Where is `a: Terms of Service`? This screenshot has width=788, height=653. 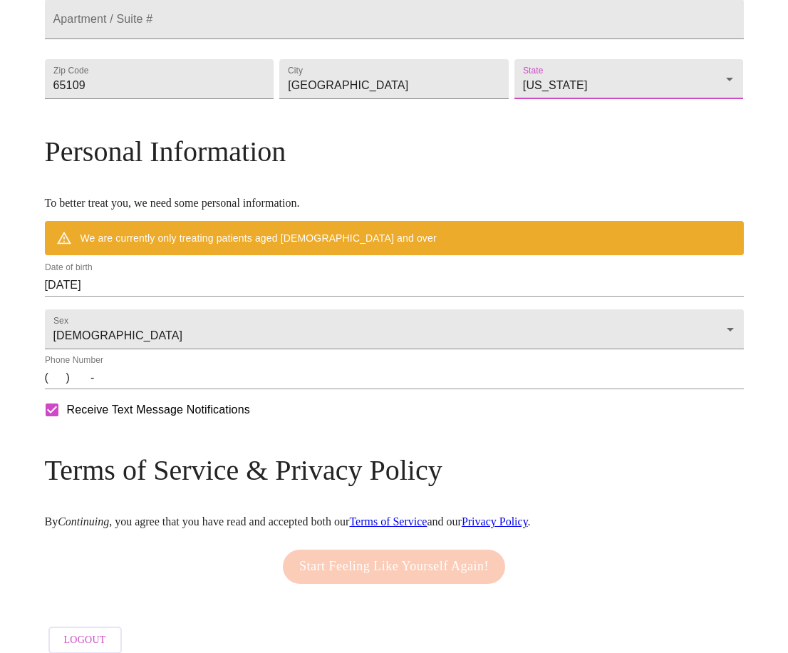
a: Terms of Service is located at coordinates (388, 521).